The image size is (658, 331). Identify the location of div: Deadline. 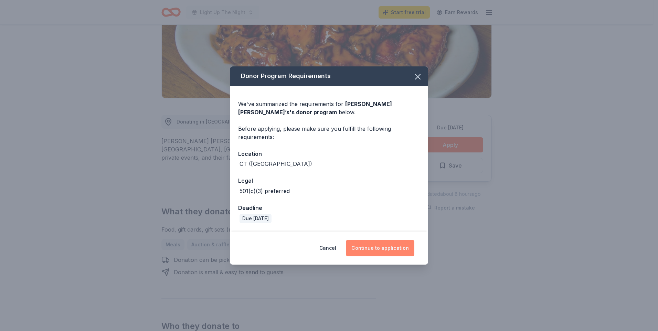
(329, 208).